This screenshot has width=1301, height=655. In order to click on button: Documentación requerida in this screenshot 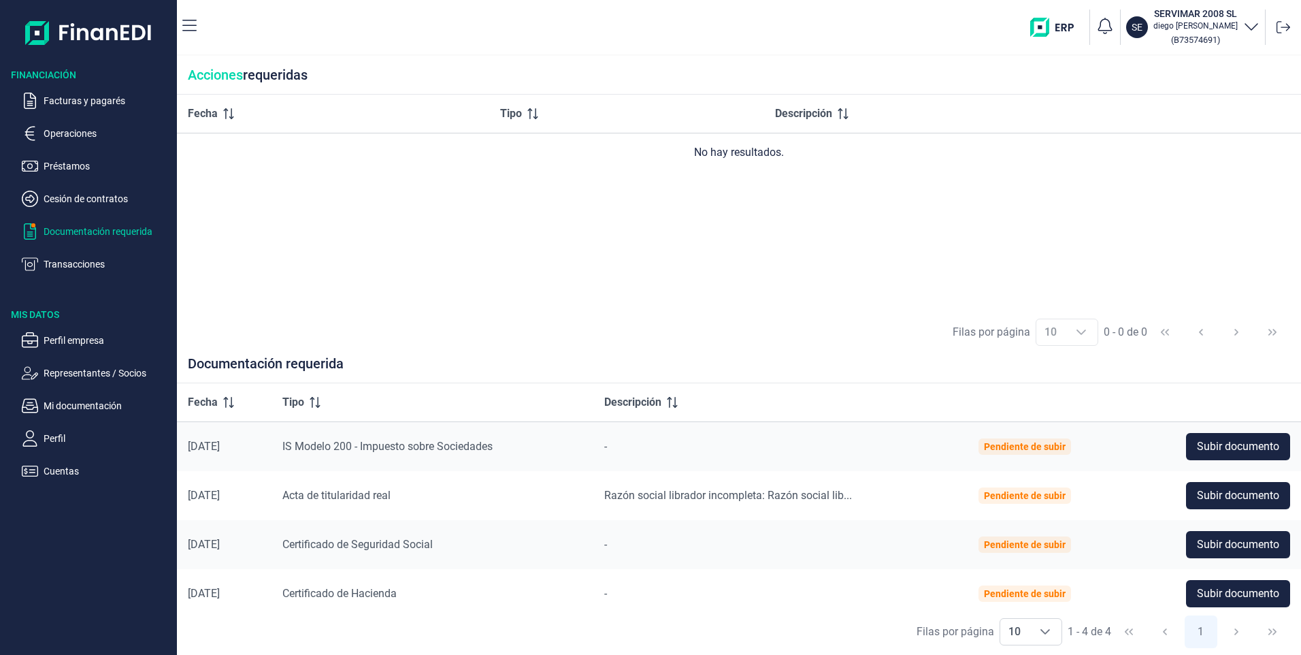, I will do `click(97, 231)`.